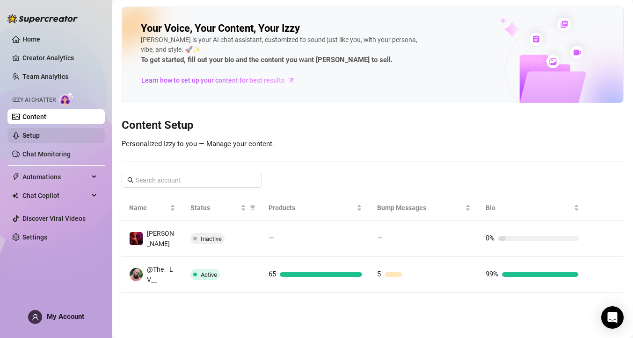 This screenshot has width=633, height=338. I want to click on img: ai-chatter-content-library-cLFOSyPT.png, so click(550, 55).